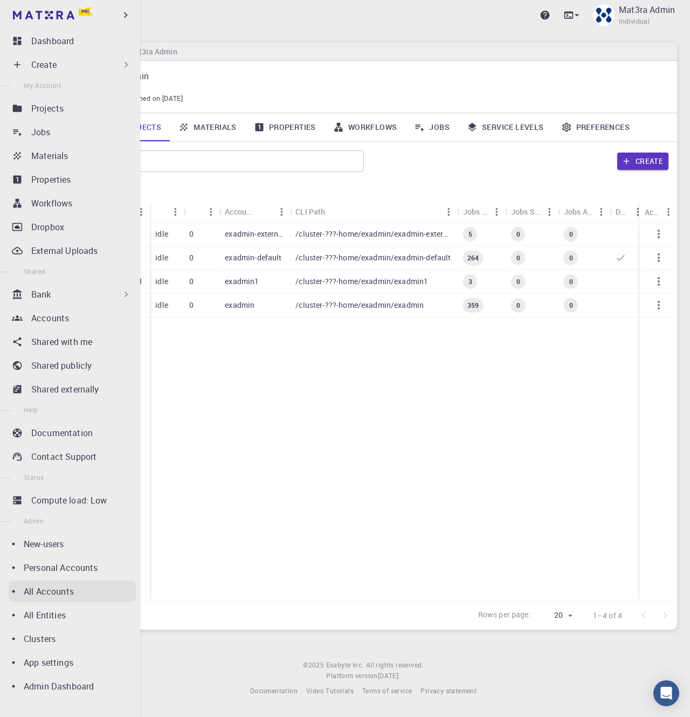  What do you see at coordinates (532, 211) in the screenshot?
I see `div: Jobs Subm.` at bounding box center [532, 211].